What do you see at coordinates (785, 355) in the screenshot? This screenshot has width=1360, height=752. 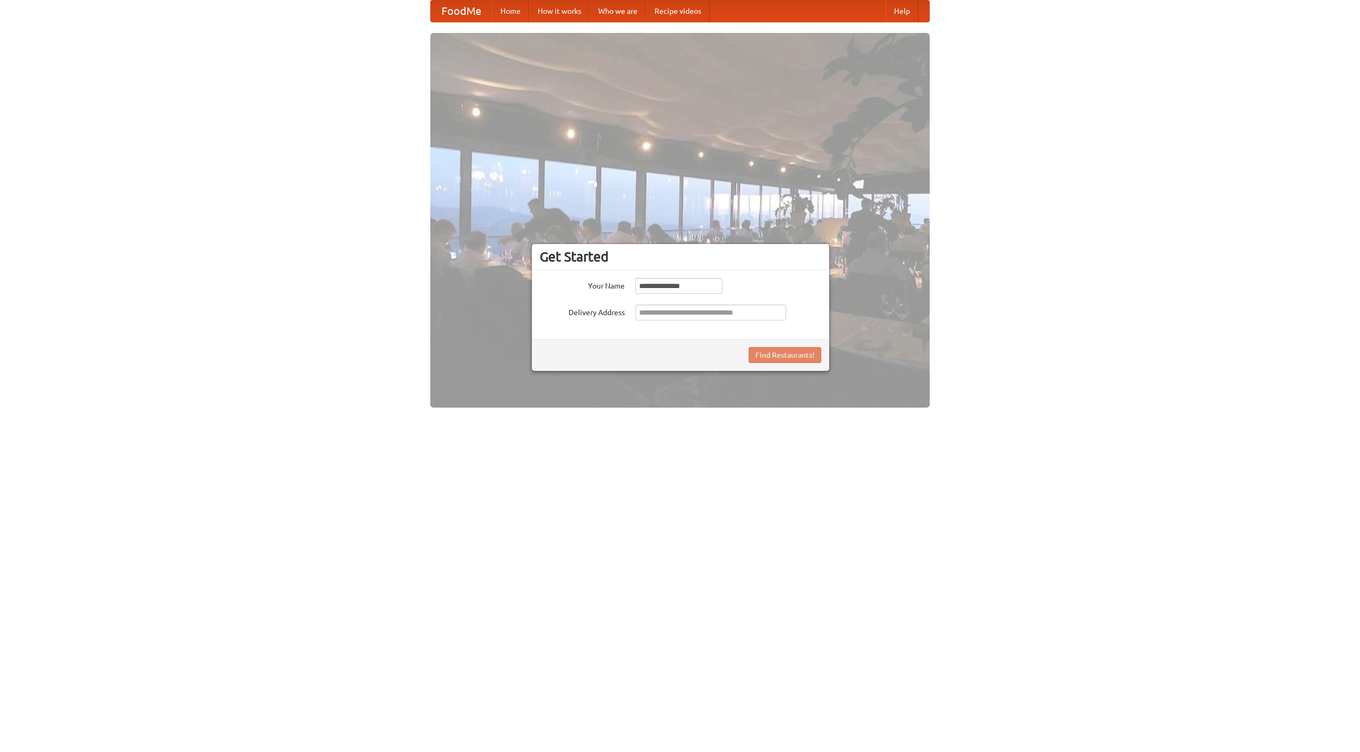 I see `button: Find Restaurants!` at bounding box center [785, 355].